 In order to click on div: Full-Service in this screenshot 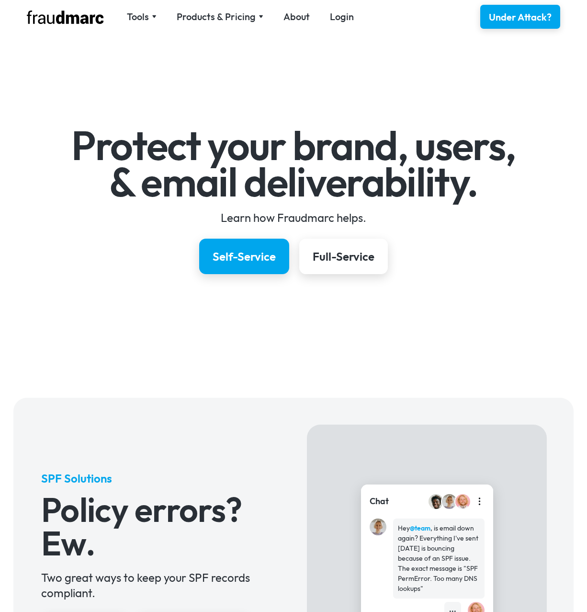, I will do `click(344, 256)`.